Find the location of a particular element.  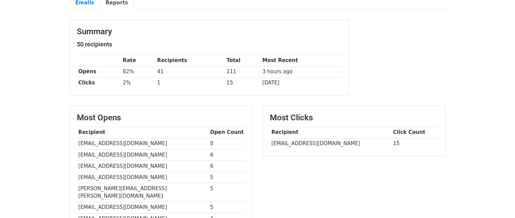

h3: Summary is located at coordinates (209, 31).